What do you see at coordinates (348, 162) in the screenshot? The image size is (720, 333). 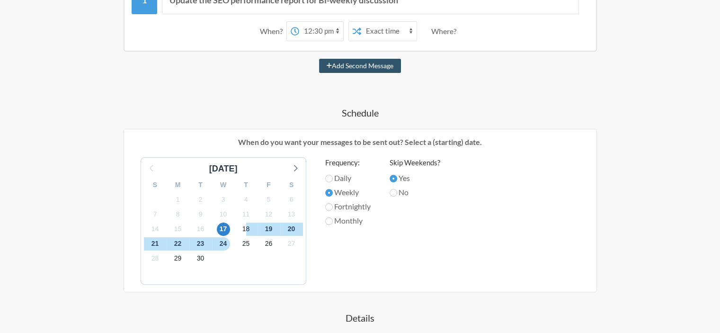 I see `label: Frequency:` at bounding box center [348, 162].